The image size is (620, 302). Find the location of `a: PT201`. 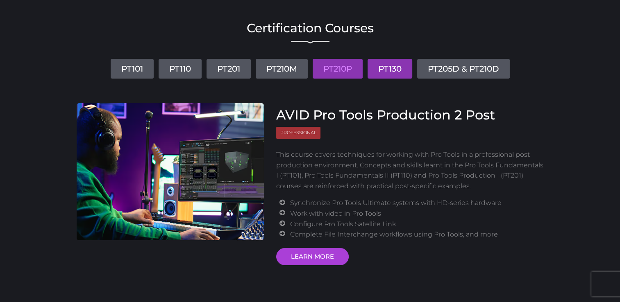

a: PT201 is located at coordinates (229, 69).